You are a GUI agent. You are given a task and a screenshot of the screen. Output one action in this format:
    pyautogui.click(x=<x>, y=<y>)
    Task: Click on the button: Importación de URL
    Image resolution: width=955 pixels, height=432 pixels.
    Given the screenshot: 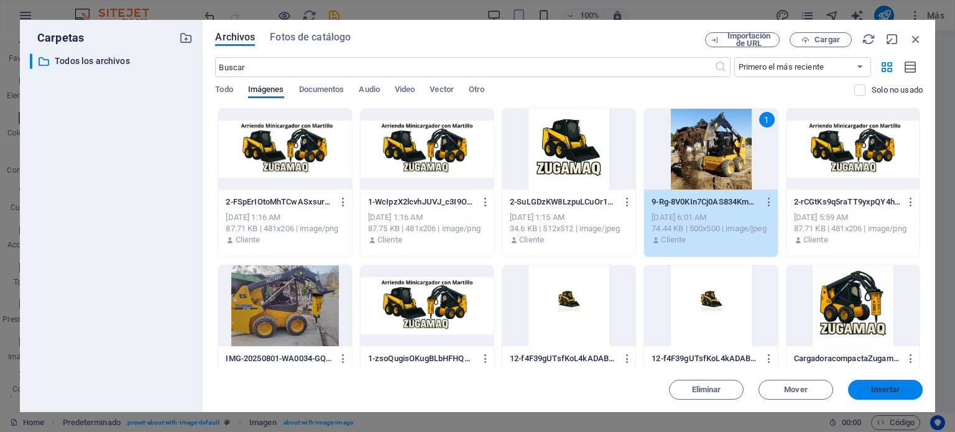 What is the action you would take?
    pyautogui.click(x=742, y=40)
    